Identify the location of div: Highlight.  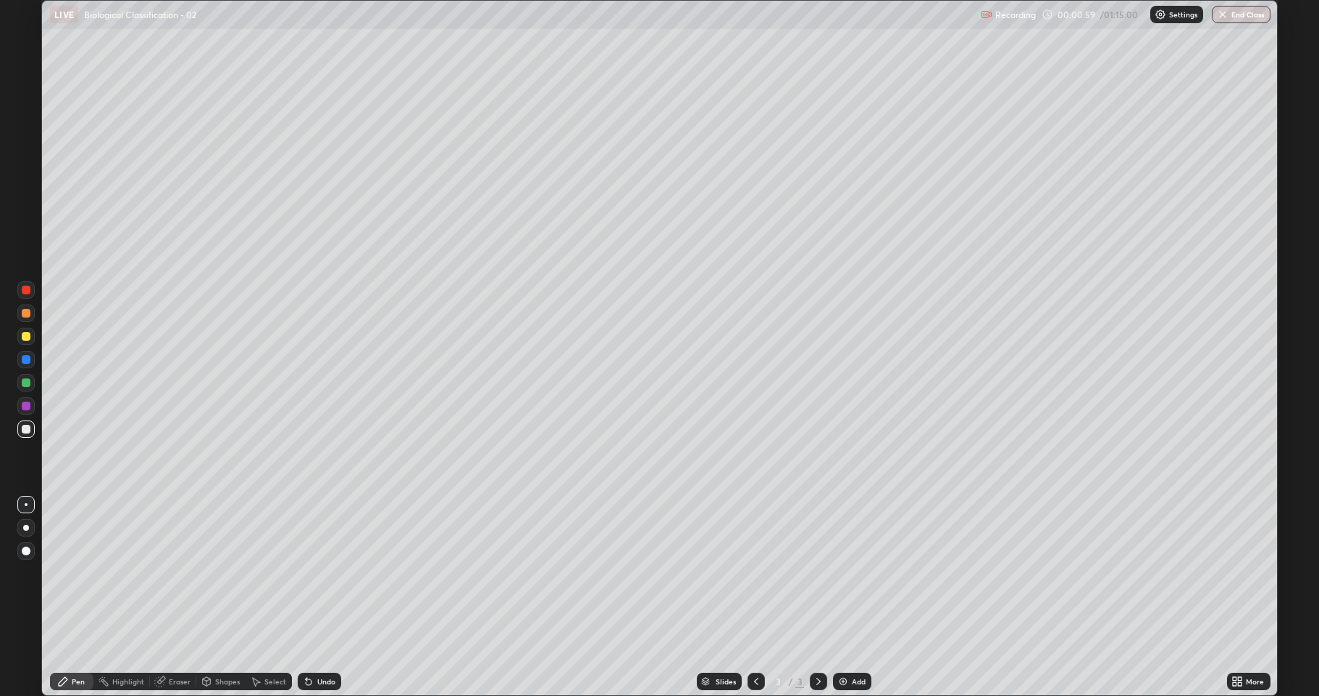
(128, 681).